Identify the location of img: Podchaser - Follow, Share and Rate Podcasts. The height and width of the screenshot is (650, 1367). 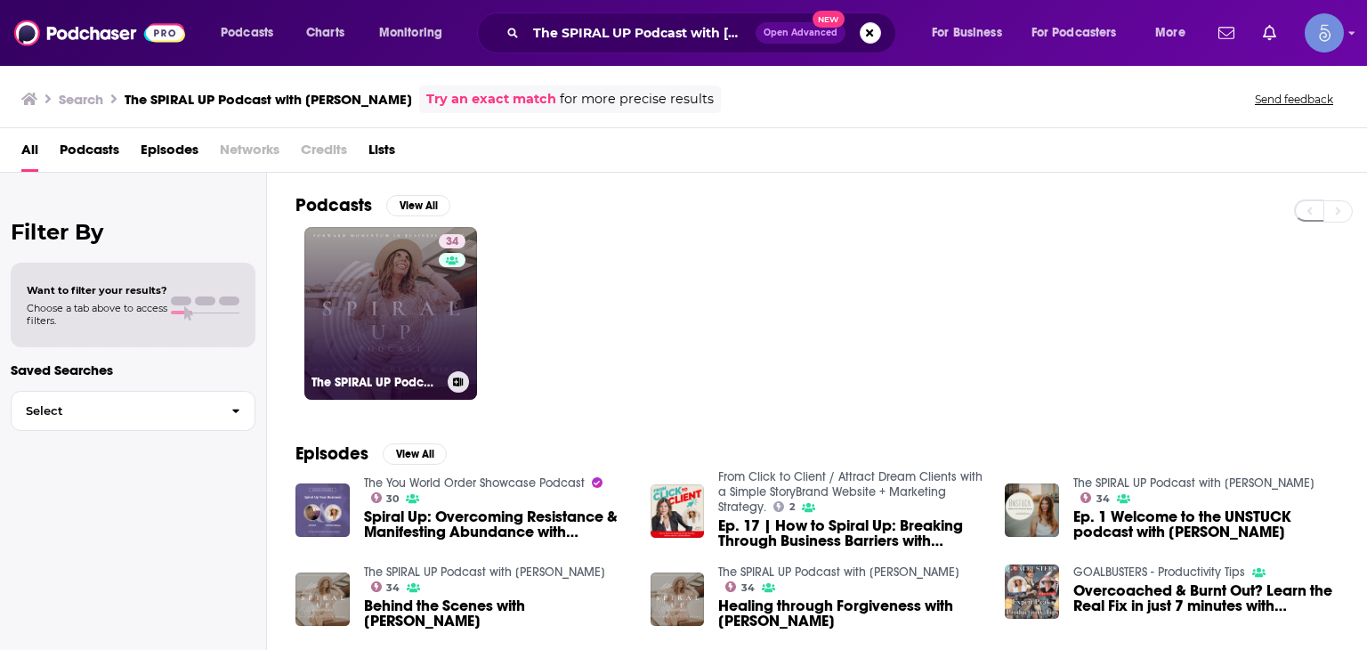
(100, 33).